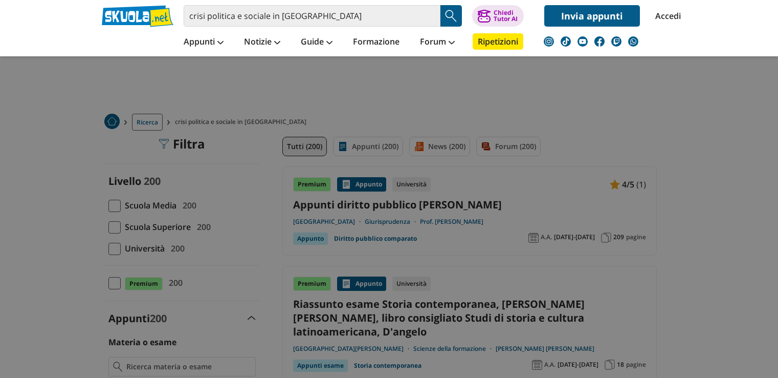  I want to click on a: Ripetizioni, so click(498, 41).